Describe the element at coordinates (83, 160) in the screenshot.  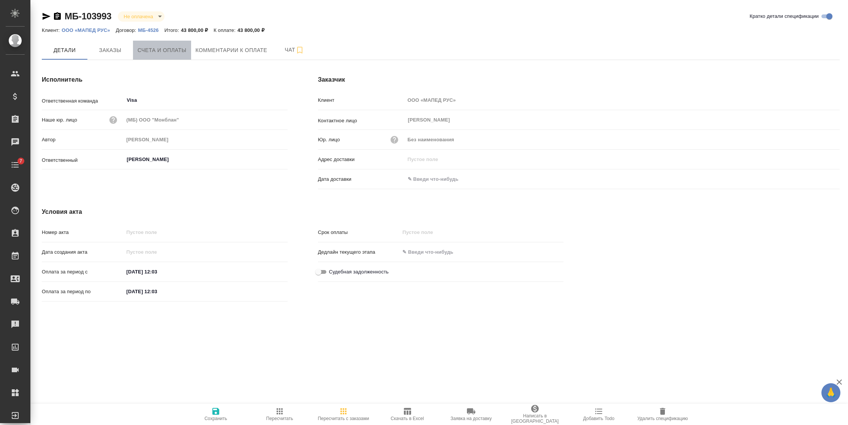
I see `p: Ответственный` at that location.